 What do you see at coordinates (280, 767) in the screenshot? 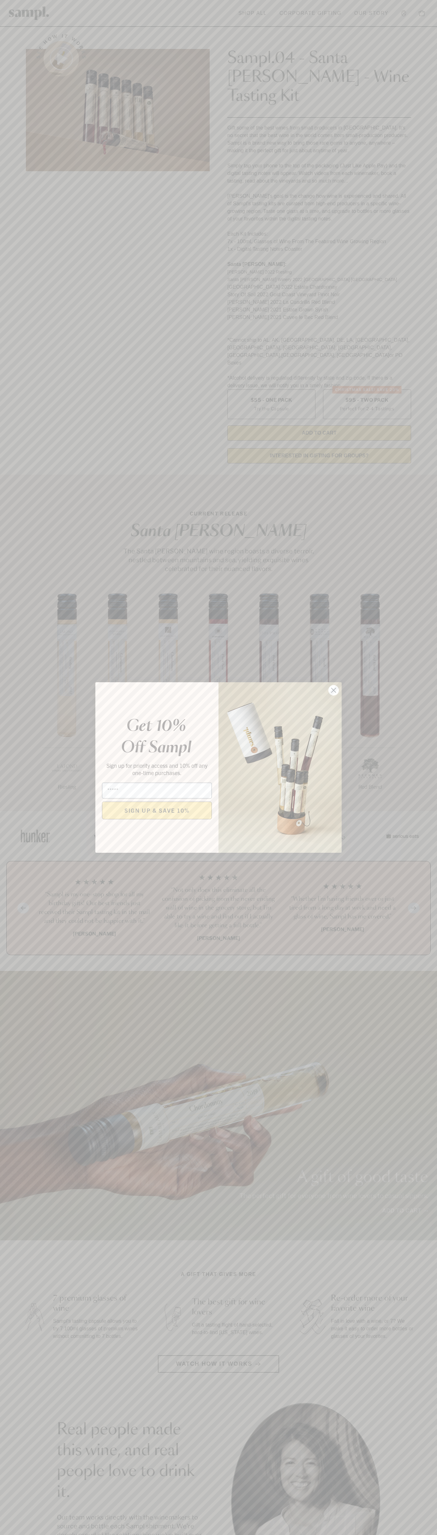
I see `img: 96933287-25a1-481a-a6d8-4dd623390dc6.png` at bounding box center [280, 767].